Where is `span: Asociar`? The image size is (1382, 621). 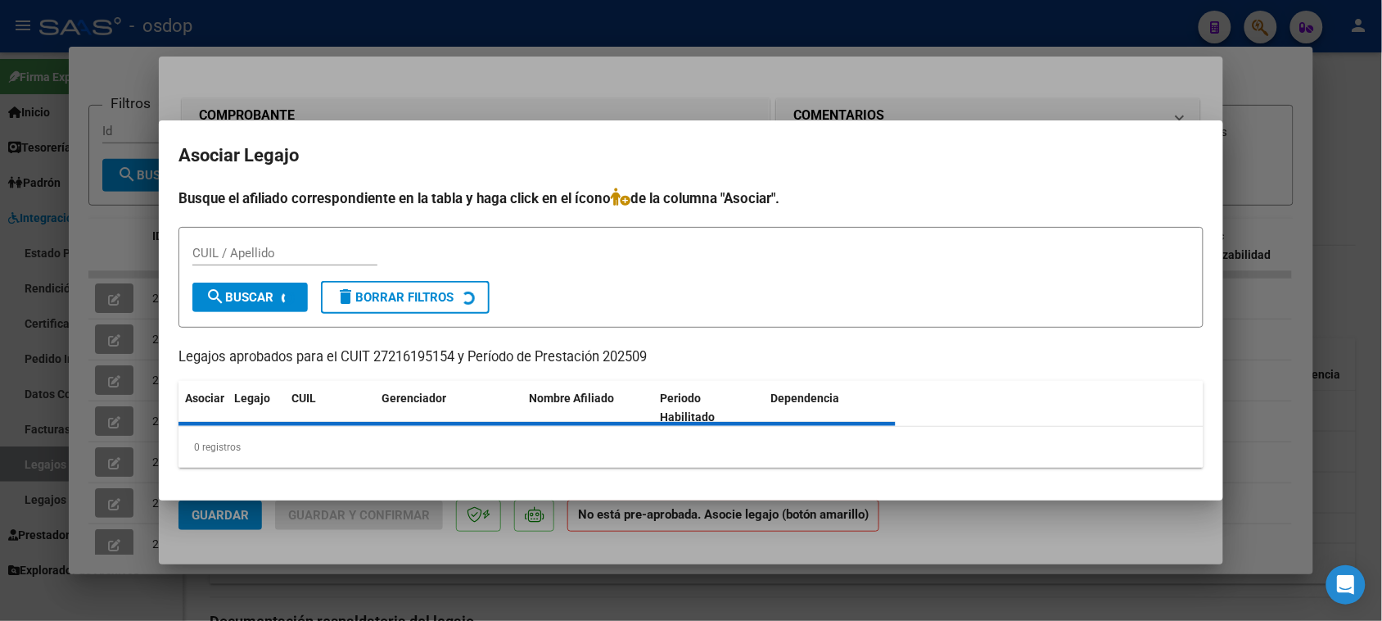 span: Asociar is located at coordinates (205, 398).